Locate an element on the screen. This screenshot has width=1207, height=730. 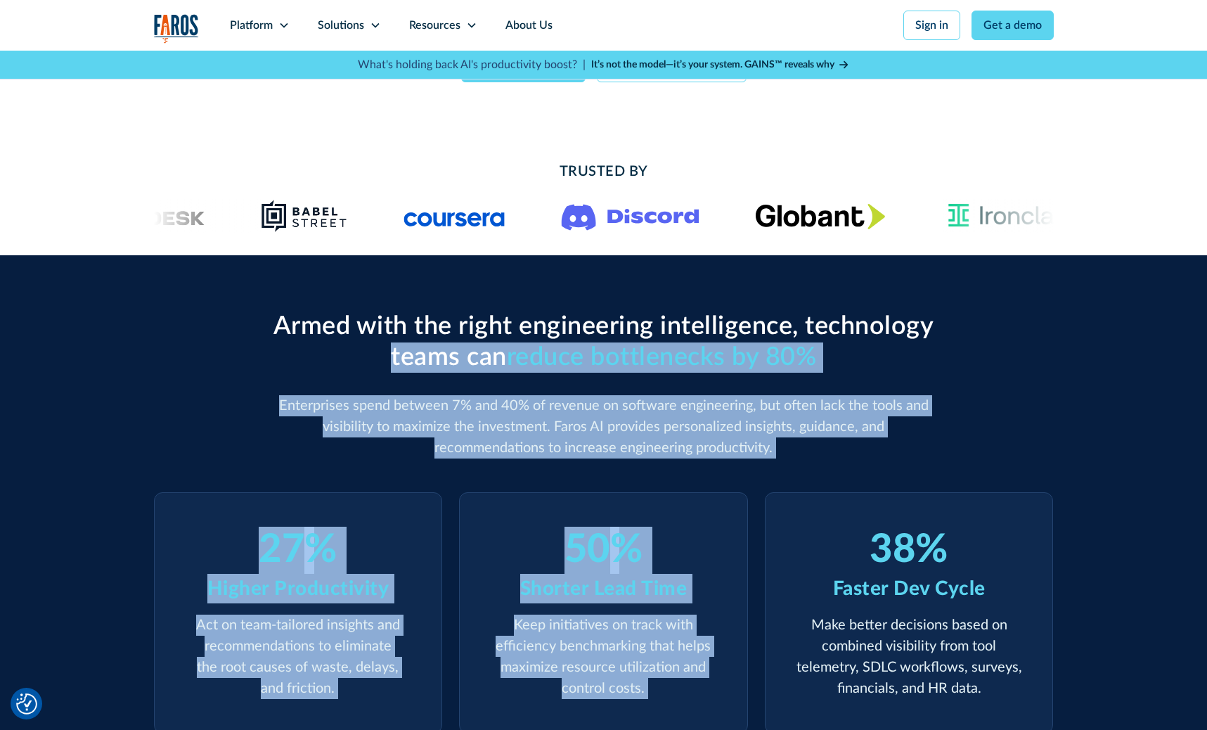
div: 50 is located at coordinates (587, 550).